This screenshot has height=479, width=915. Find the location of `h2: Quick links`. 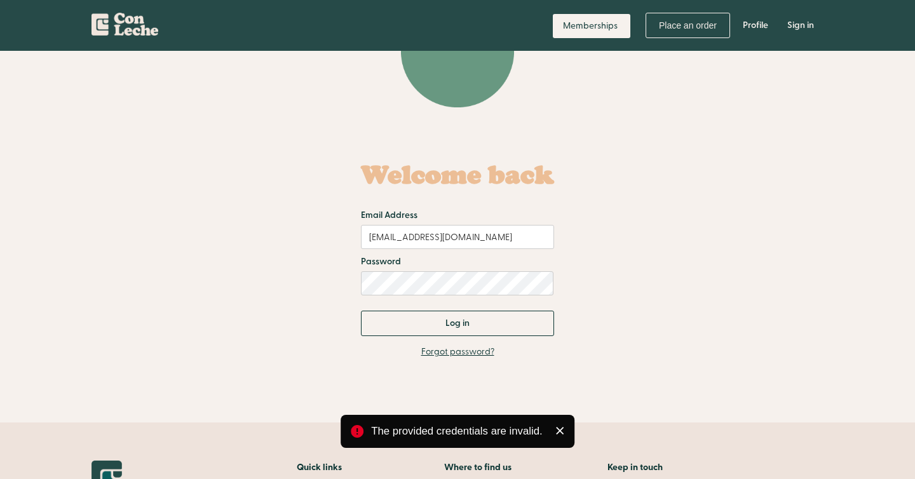

h2: Quick links is located at coordinates (333, 467).